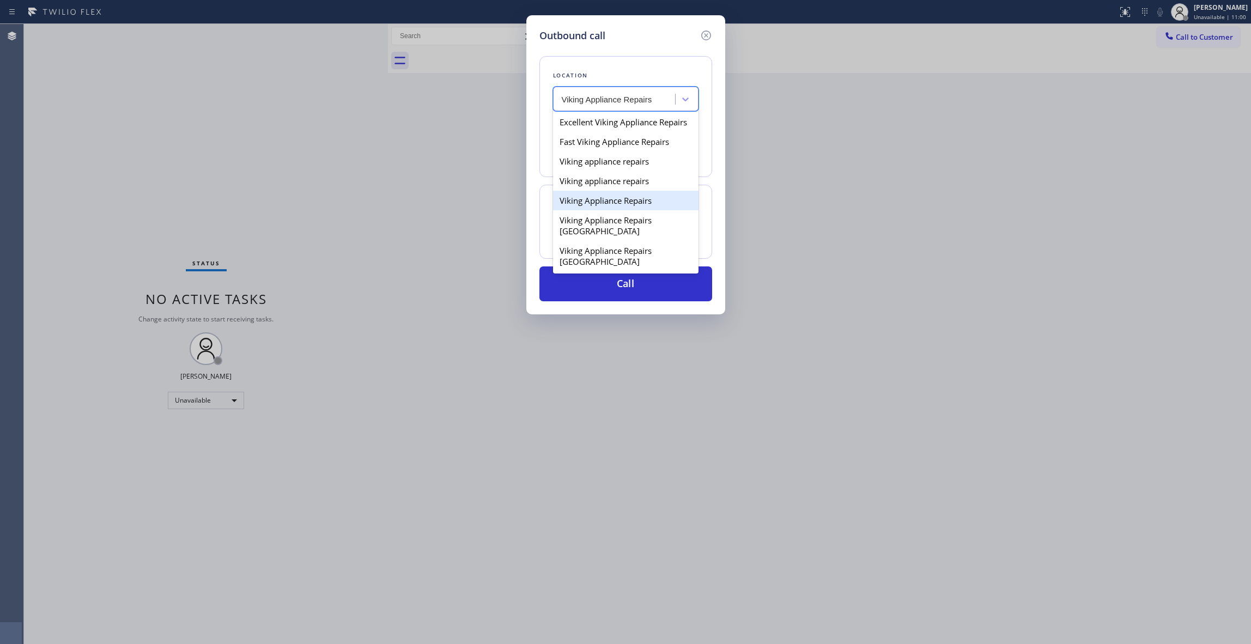 Image resolution: width=1251 pixels, height=644 pixels. What do you see at coordinates (572, 35) in the screenshot?
I see `h5: Outbound call` at bounding box center [572, 35].